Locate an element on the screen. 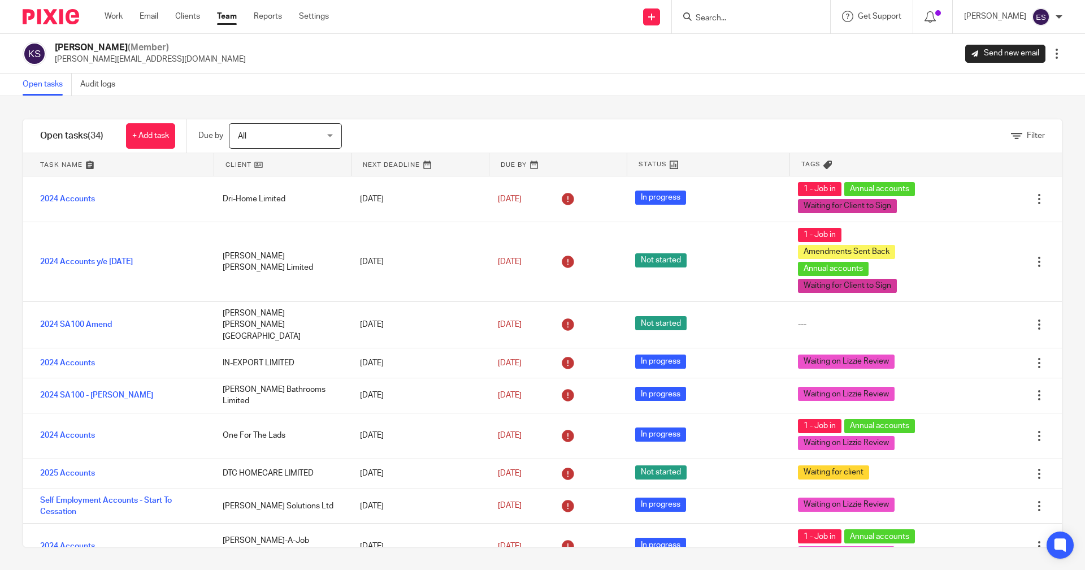  span: Waiting for client is located at coordinates (834, 472).